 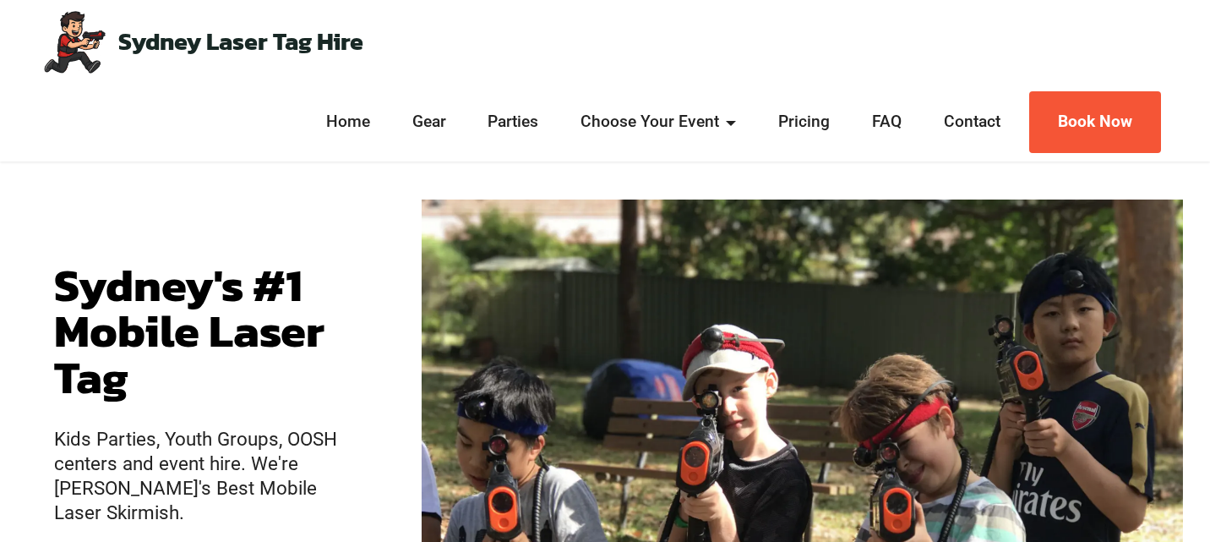 I want to click on a: Parties, so click(x=514, y=122).